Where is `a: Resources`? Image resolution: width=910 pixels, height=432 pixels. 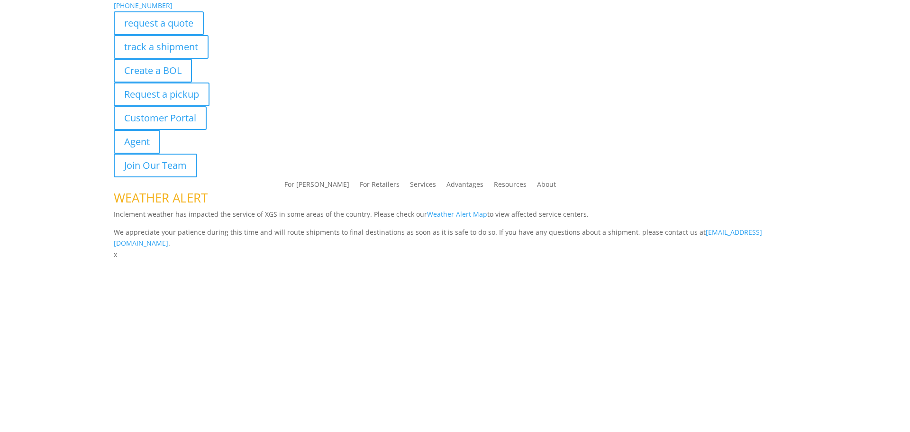 a: Resources is located at coordinates (510, 186).